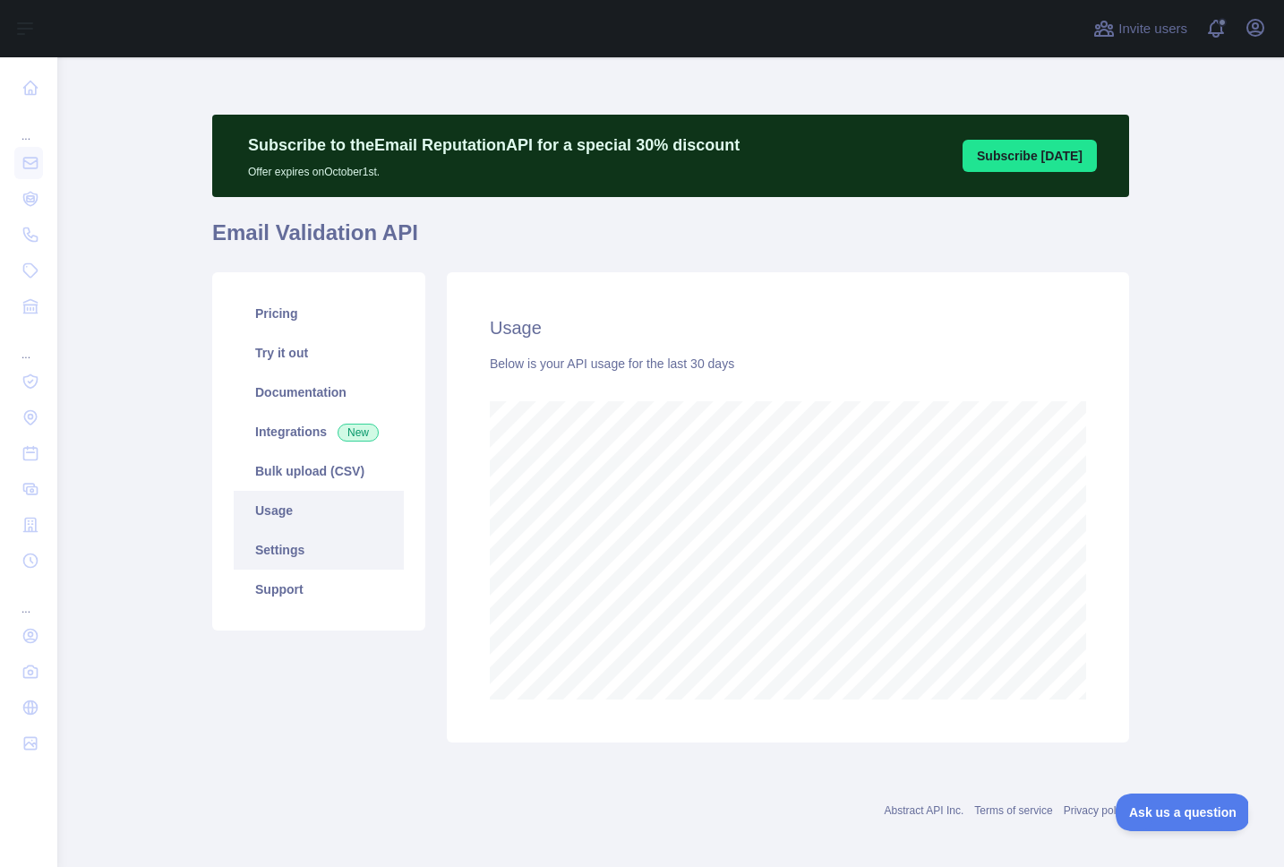 The height and width of the screenshot is (867, 1284). What do you see at coordinates (319, 392) in the screenshot?
I see `a: Documentation` at bounding box center [319, 392].